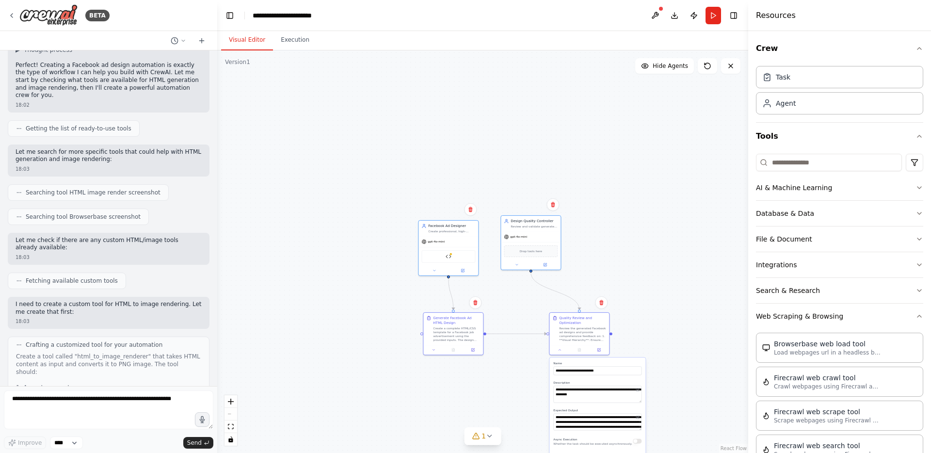 The height and width of the screenshot is (453, 931). Describe the element at coordinates (93, 192) in the screenshot. I see `span: Searching tool HTML image render screenshot` at that location.